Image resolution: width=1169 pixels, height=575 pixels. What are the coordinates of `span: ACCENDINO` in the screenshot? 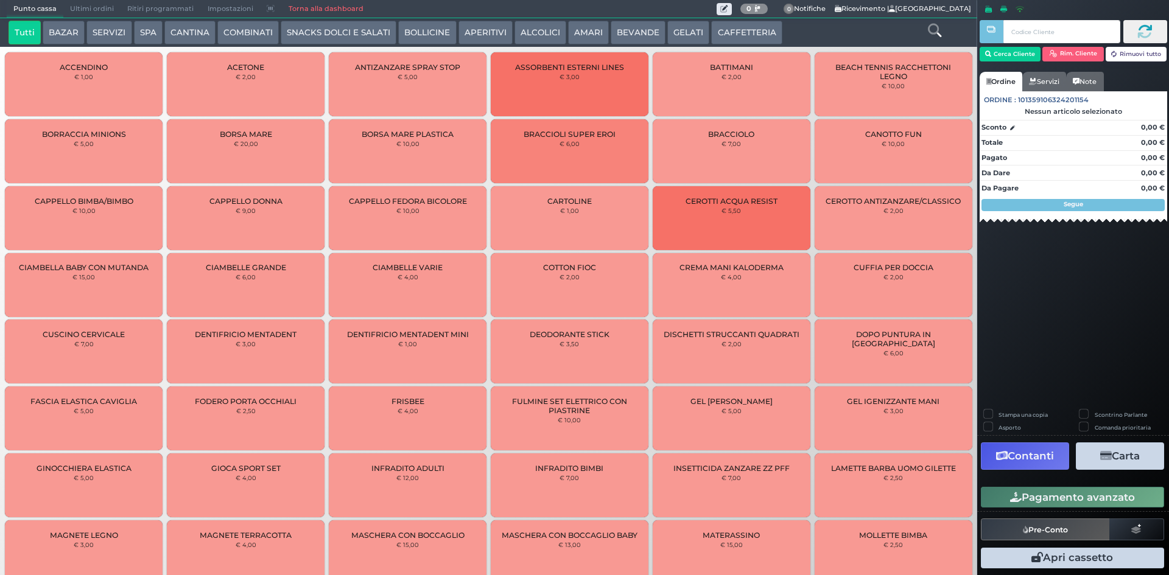 It's located at (83, 67).